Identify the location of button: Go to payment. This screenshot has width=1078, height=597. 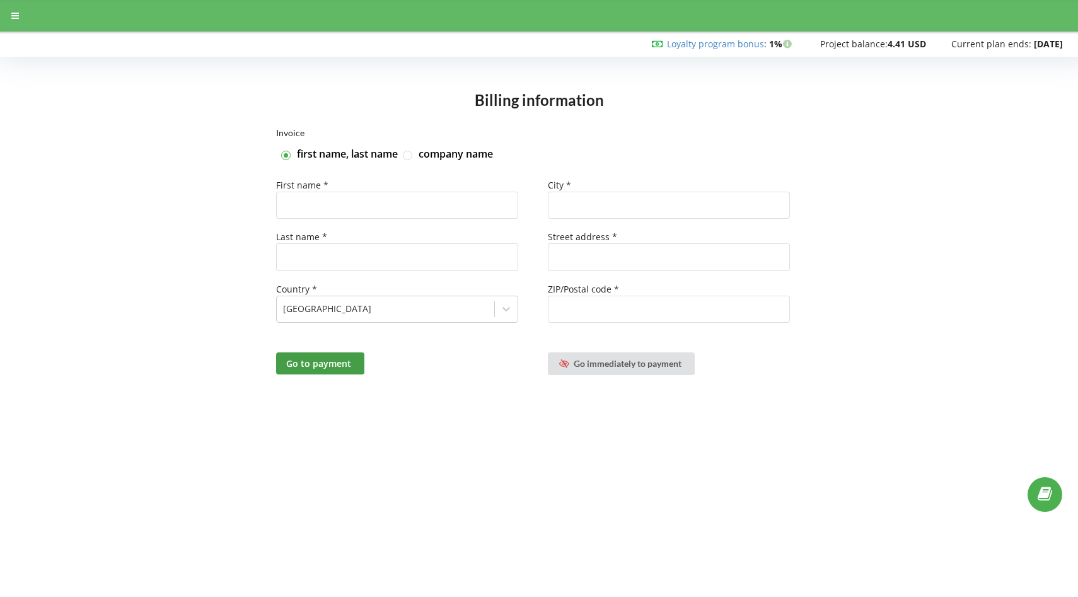
(320, 363).